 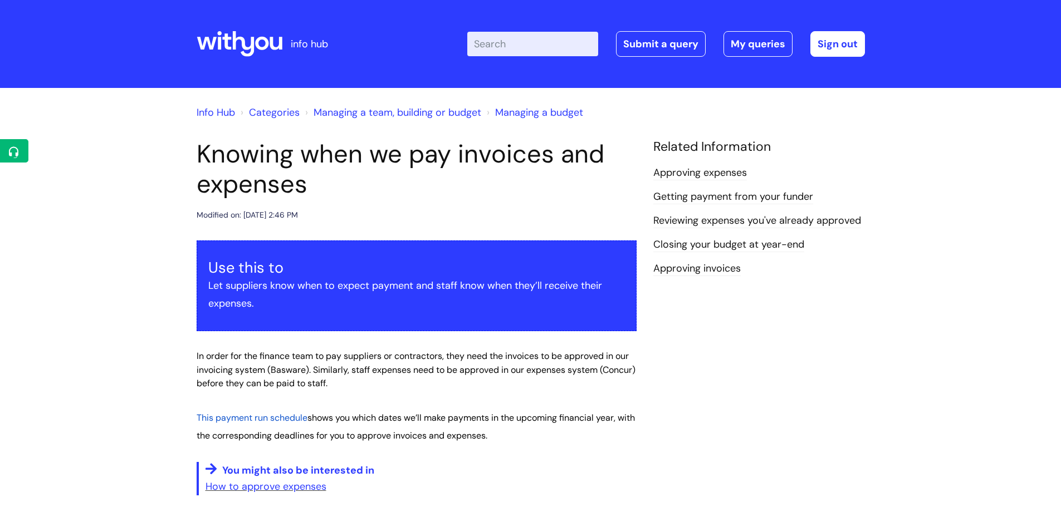 What do you see at coordinates (298, 471) in the screenshot?
I see `span: You might also be interested in` at bounding box center [298, 471].